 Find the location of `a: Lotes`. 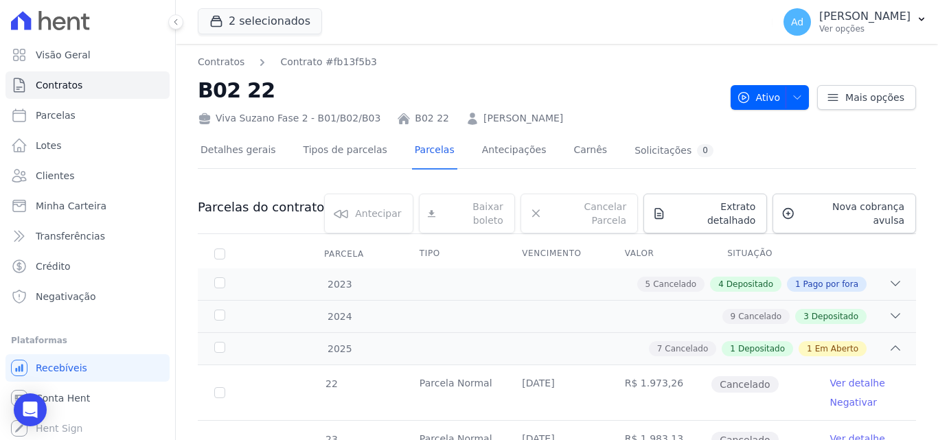

a: Lotes is located at coordinates (87, 146).